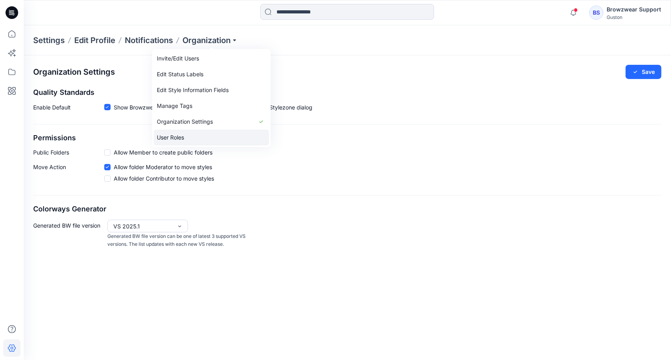 The height and width of the screenshot is (360, 671). I want to click on p: Generated BW file version can be one of latest 3 supported VS versions. The list updates with eac..., so click(178, 240).